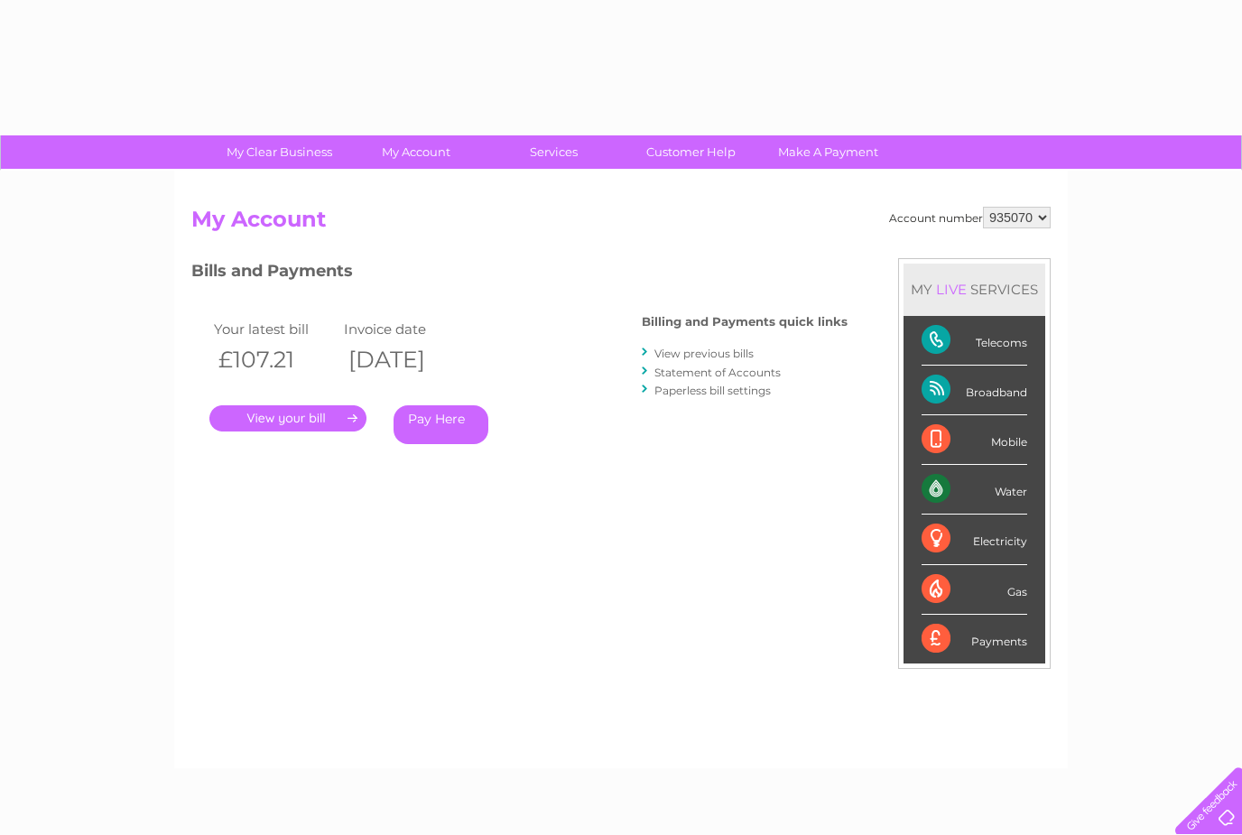 The height and width of the screenshot is (835, 1242). I want to click on th: £107.21, so click(274, 359).